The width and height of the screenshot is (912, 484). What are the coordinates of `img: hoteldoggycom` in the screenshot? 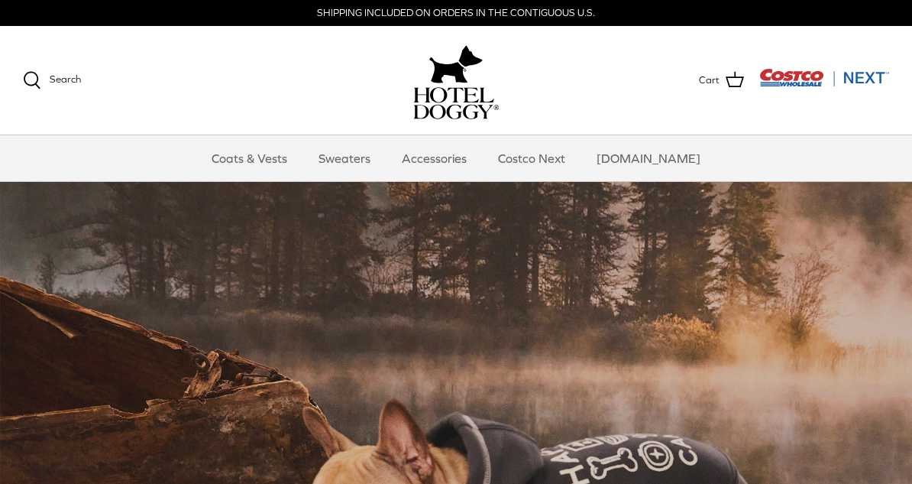 It's located at (456, 103).